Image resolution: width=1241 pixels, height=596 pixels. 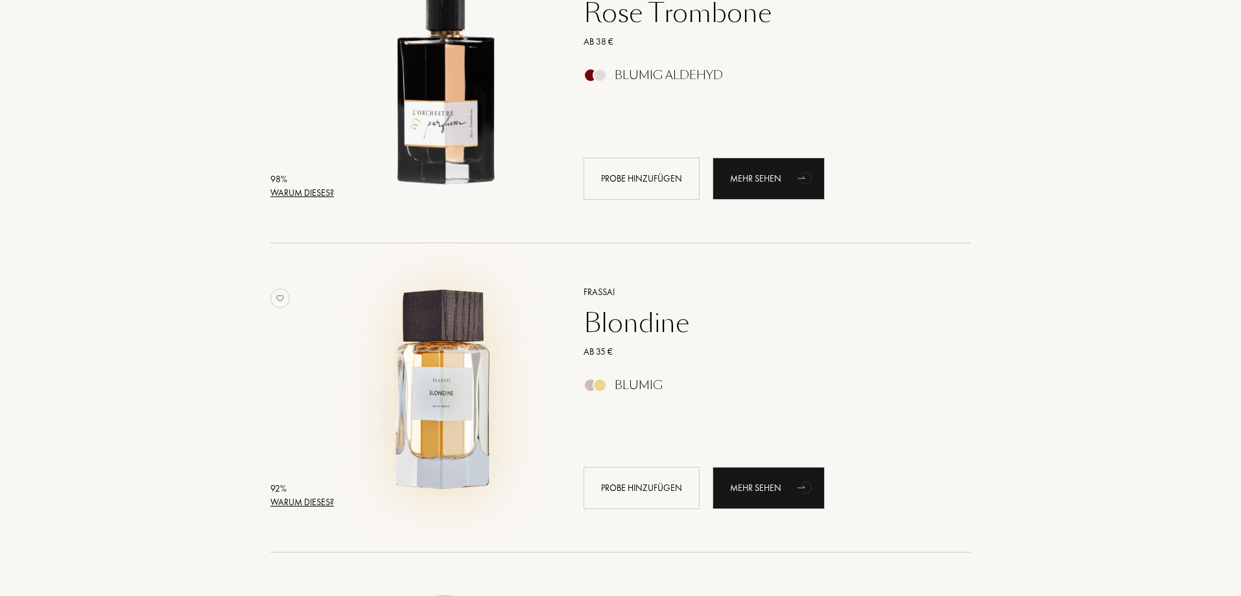 I want to click on a: Blumig, so click(x=762, y=388).